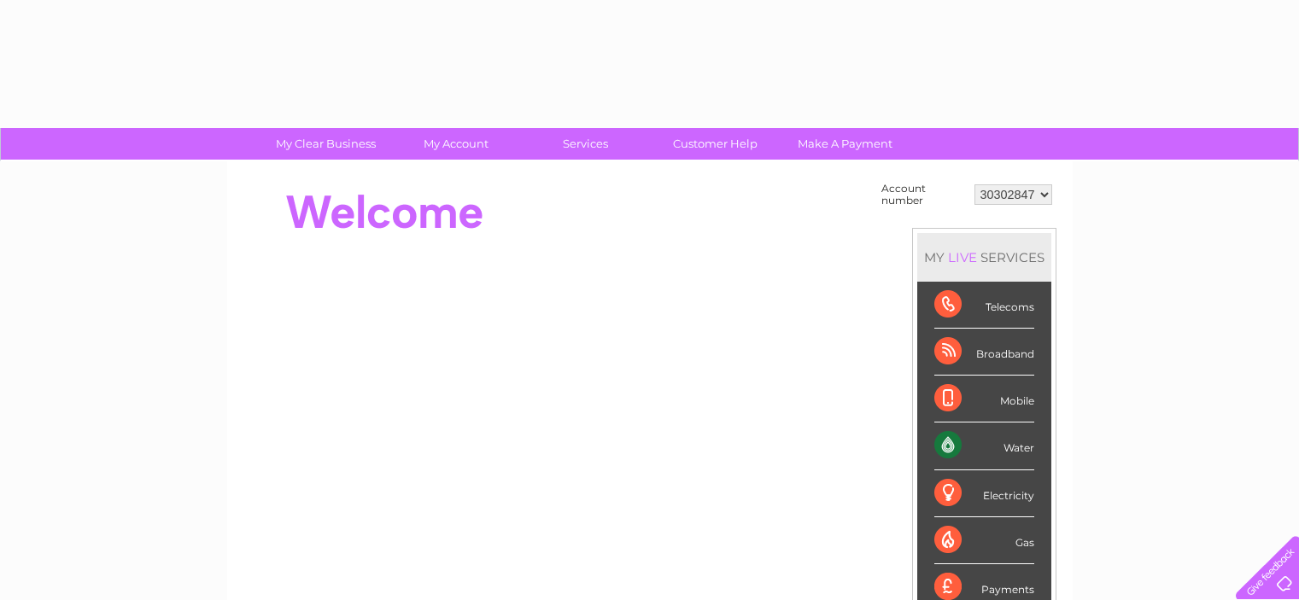 This screenshot has width=1299, height=600. Describe the element at coordinates (455, 143) in the screenshot. I see `a: My Account` at that location.